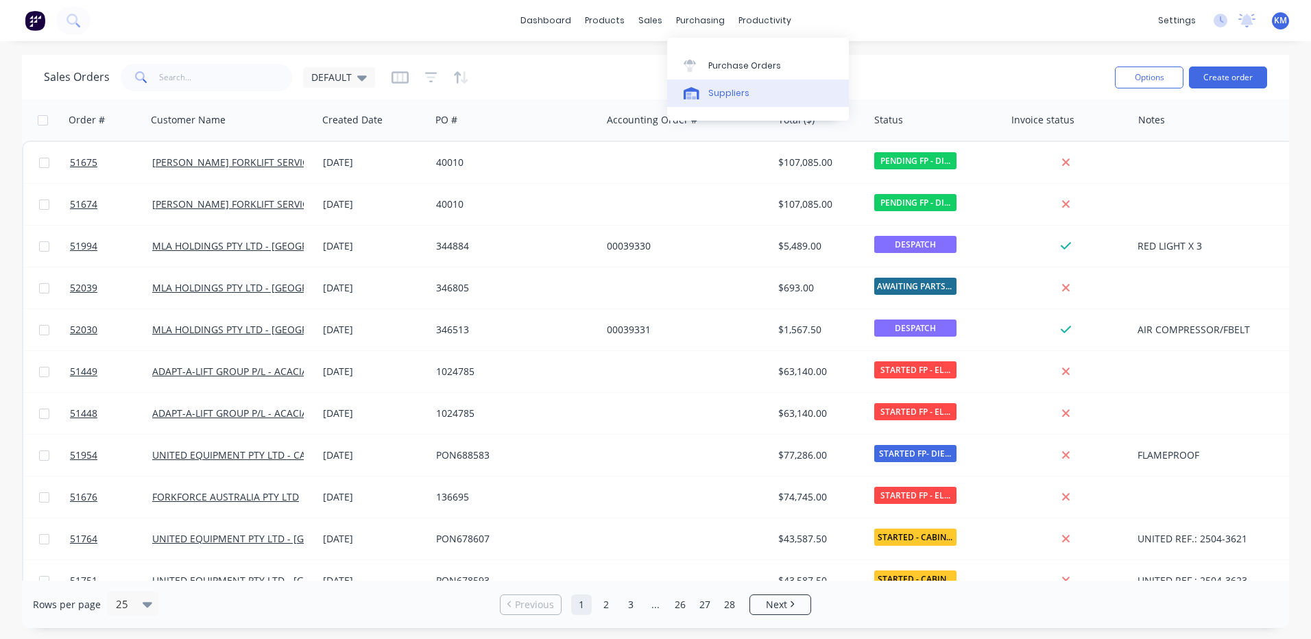 The width and height of the screenshot is (1311, 639). What do you see at coordinates (680, 605) in the screenshot?
I see `a: Page 26` at bounding box center [680, 605].